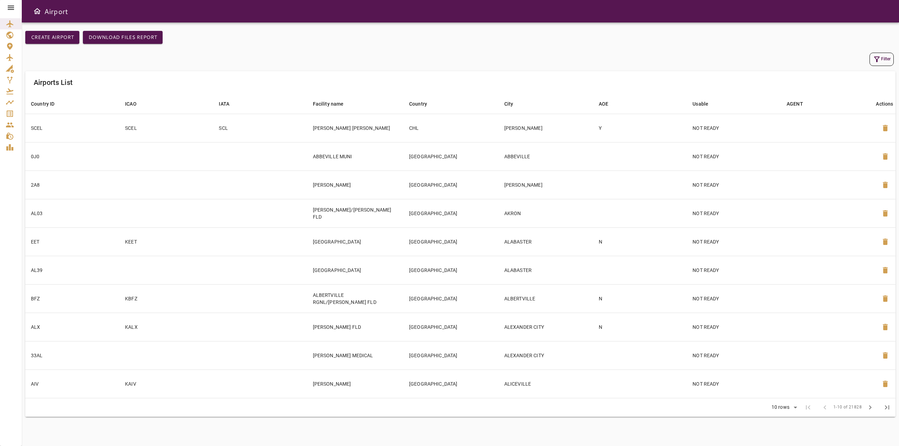 The image size is (899, 446). Describe the element at coordinates (887, 408) in the screenshot. I see `span: Last Page` at that location.